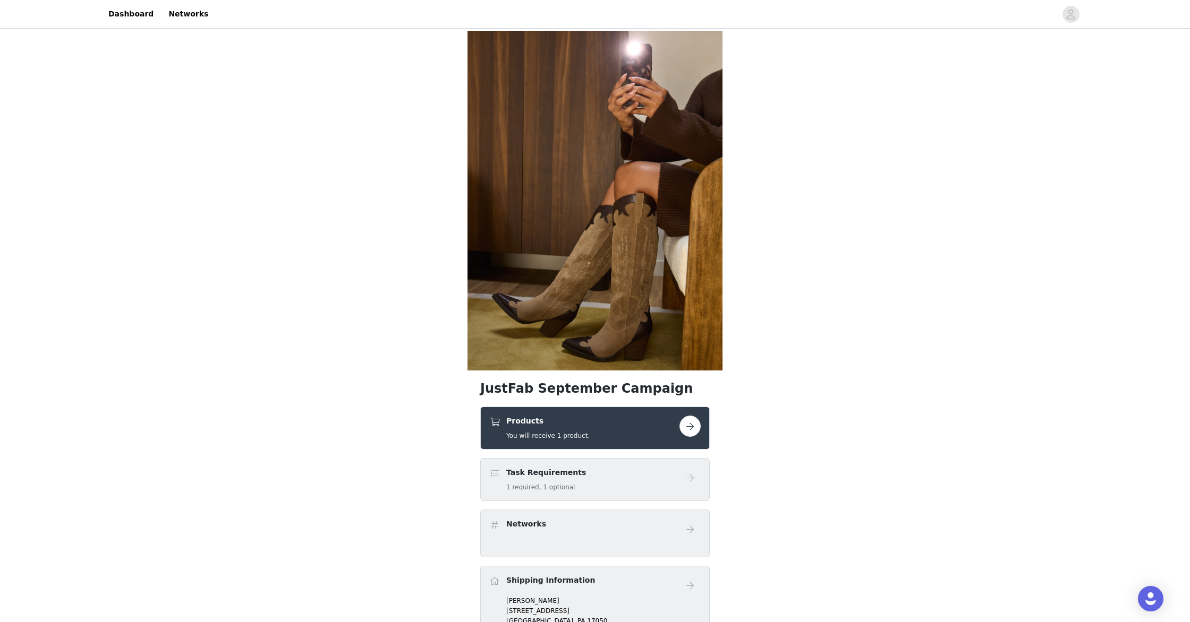 The height and width of the screenshot is (622, 1190). I want to click on h4: Networks, so click(526, 524).